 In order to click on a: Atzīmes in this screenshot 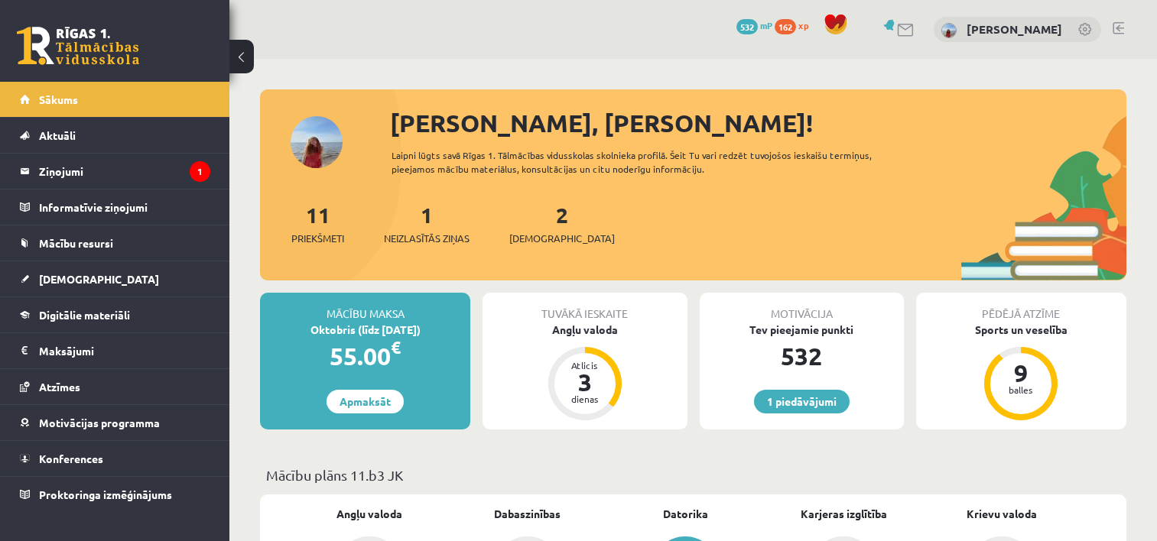, I will do `click(115, 387)`.